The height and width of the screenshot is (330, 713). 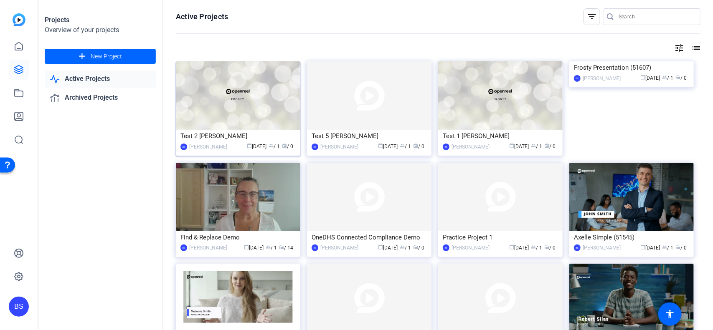 I want to click on div: Frosty Presentation (51607), so click(x=631, y=68).